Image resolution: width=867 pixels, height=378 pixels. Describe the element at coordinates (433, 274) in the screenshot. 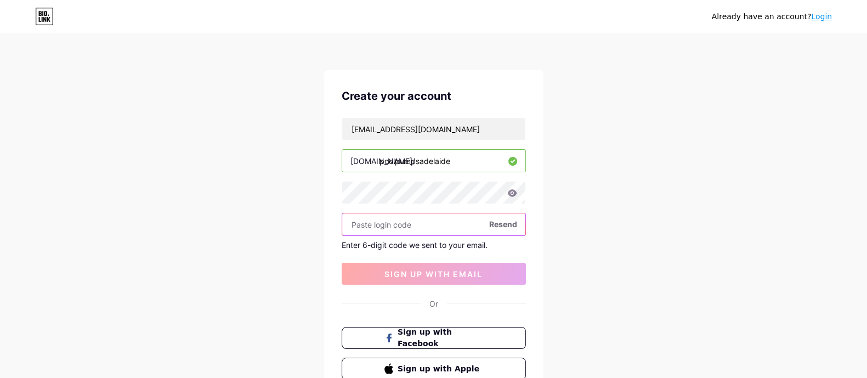

I see `span: sign up with email` at that location.